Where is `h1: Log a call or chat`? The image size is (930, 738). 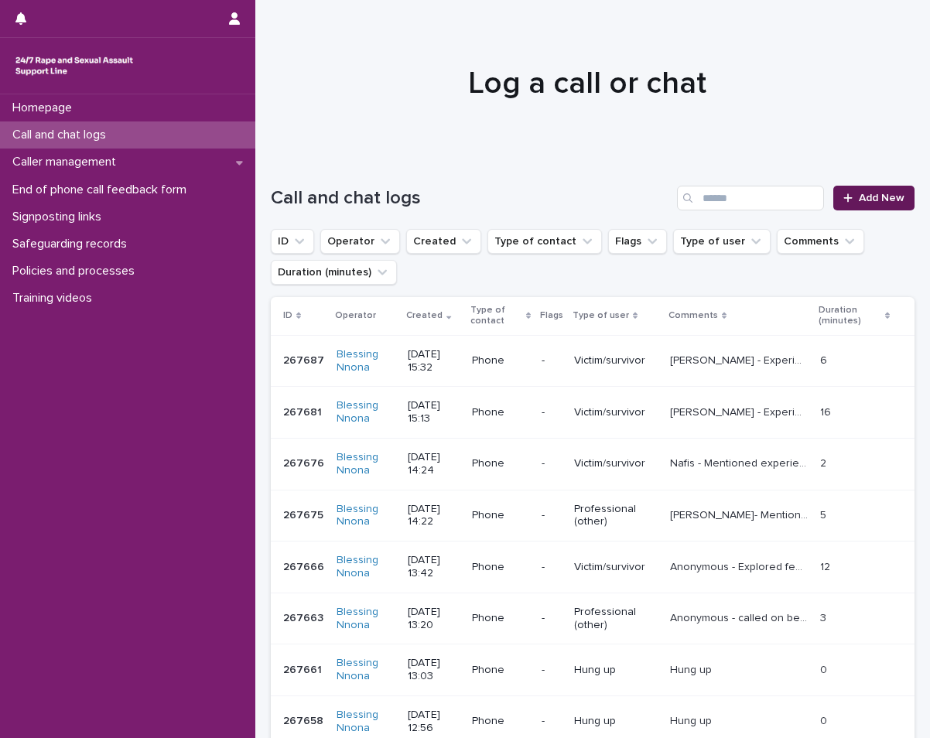 h1: Log a call or chat is located at coordinates (587, 84).